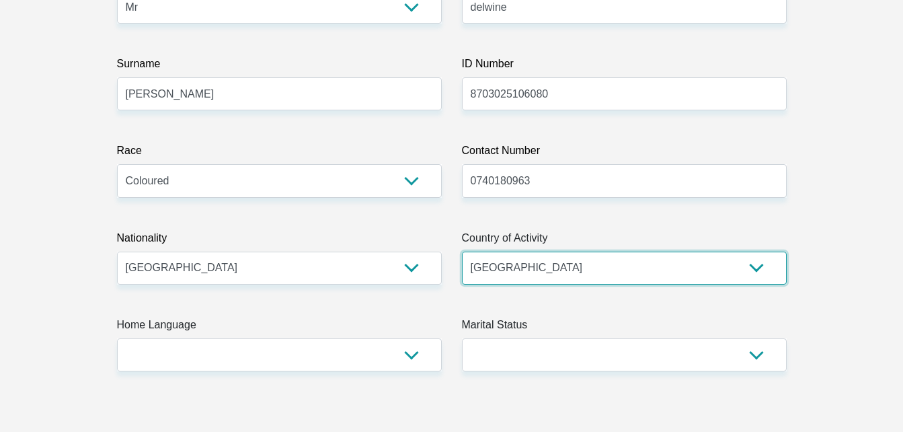  Describe the element at coordinates (624, 180) in the screenshot. I see `input: Contact Number` at that location.